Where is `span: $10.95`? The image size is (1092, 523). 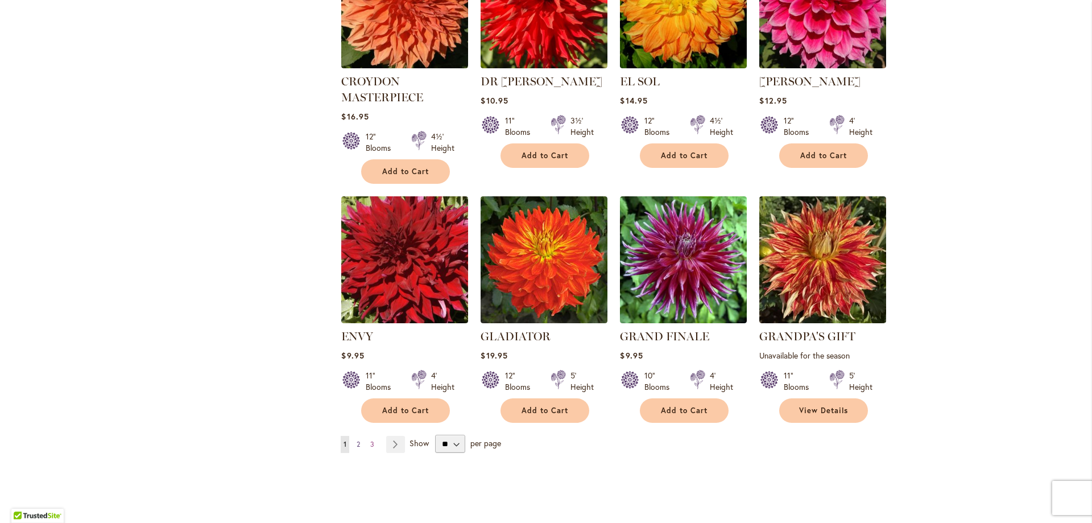 span: $10.95 is located at coordinates (494, 100).